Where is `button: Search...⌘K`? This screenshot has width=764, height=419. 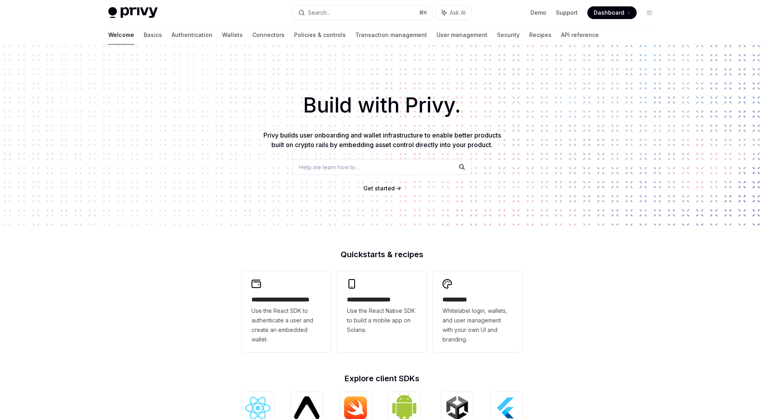
button: Search...⌘K is located at coordinates (363, 13).